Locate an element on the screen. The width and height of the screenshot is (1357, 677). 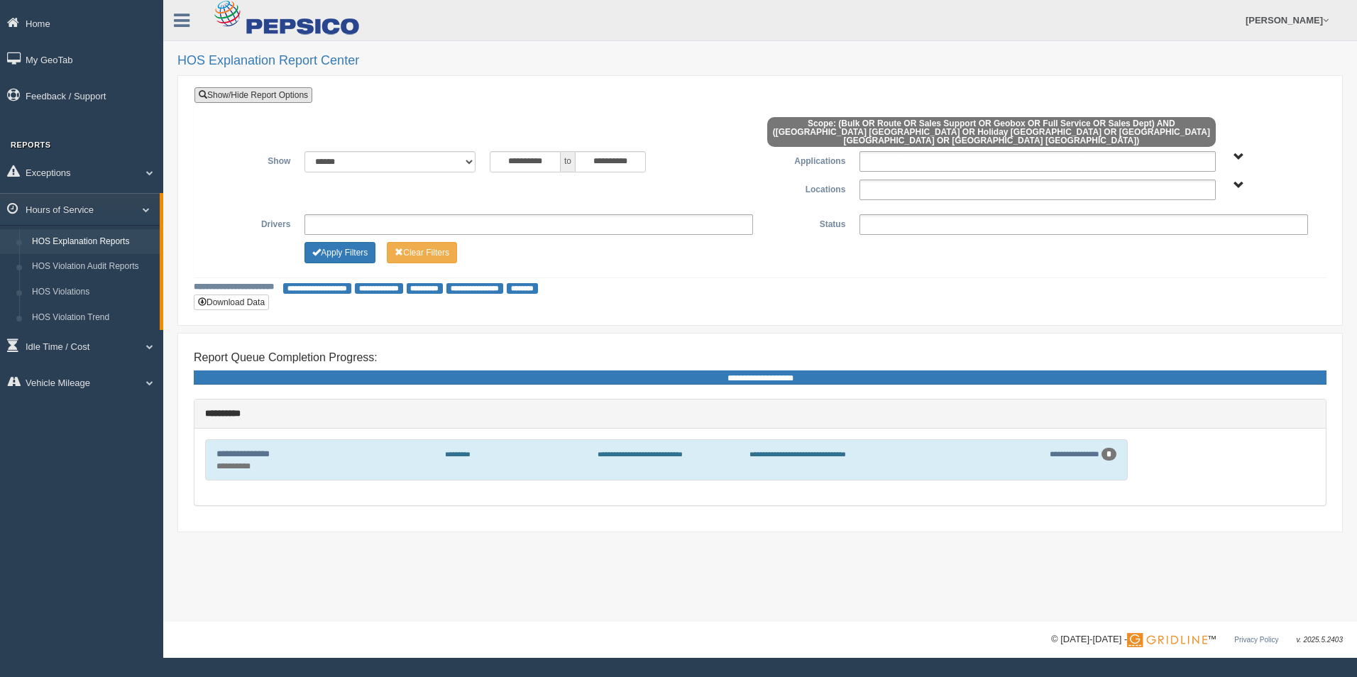
a: Show/Hide Report Options is located at coordinates (253, 95).